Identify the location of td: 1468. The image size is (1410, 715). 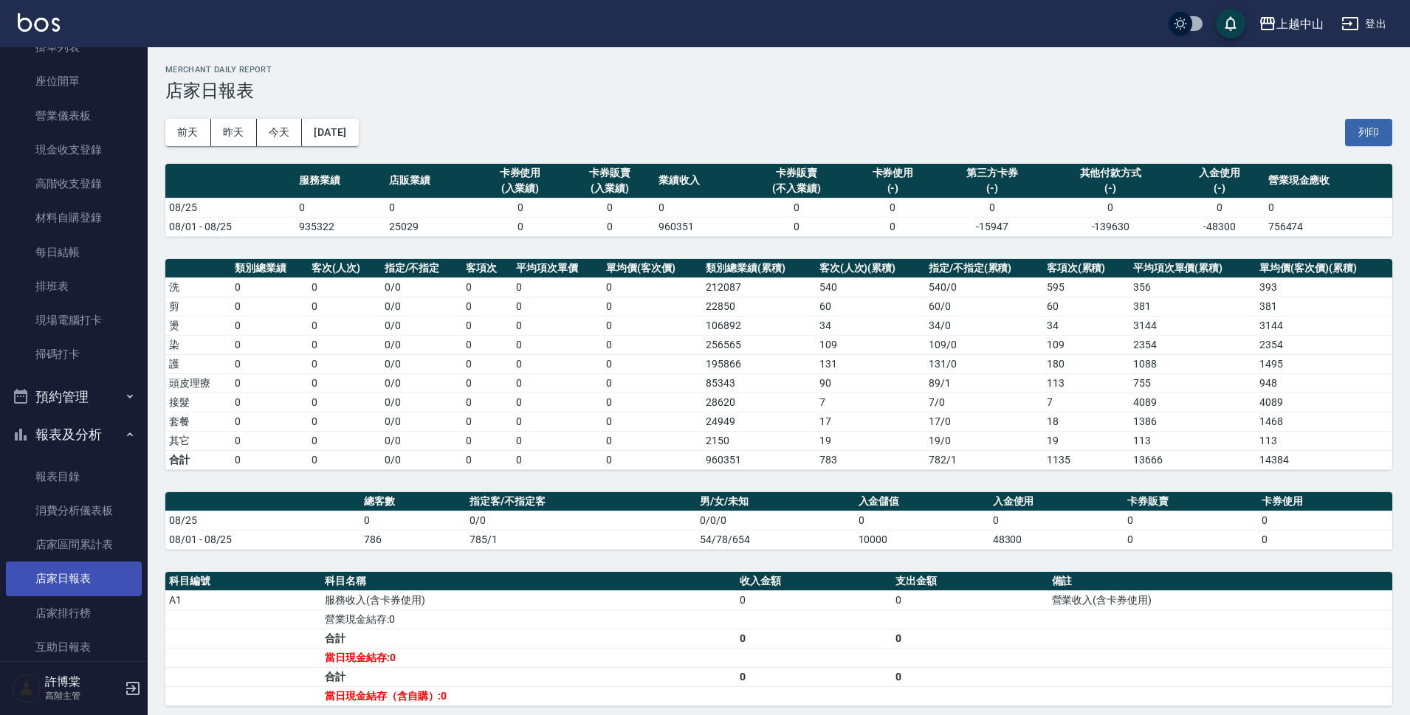
(1323, 421).